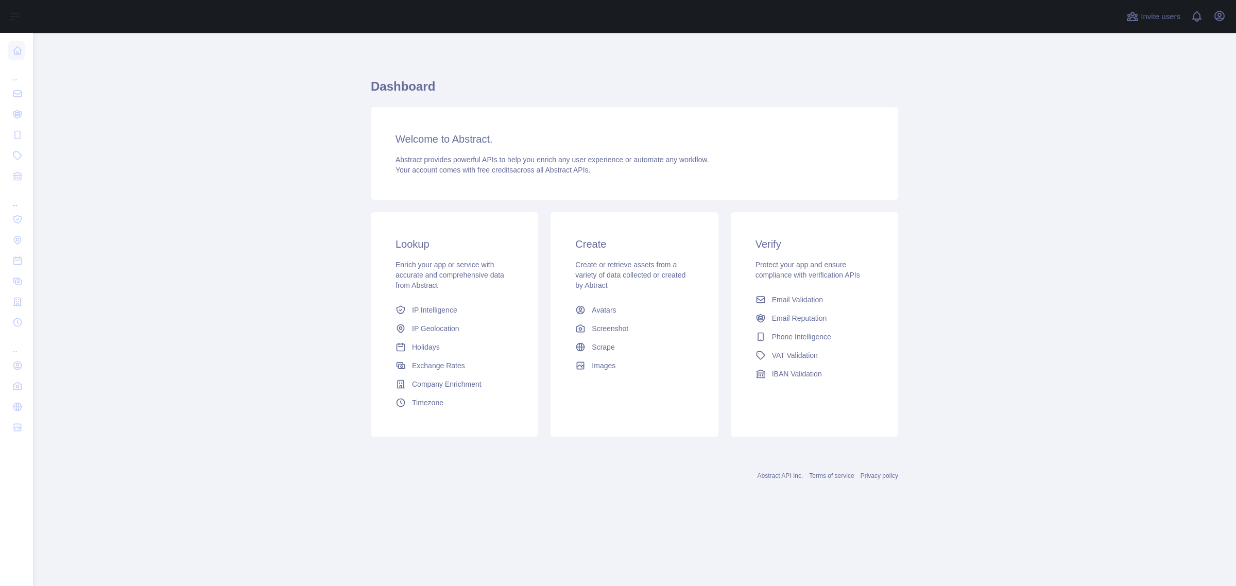 The image size is (1236, 586). I want to click on a: Exchange Rates, so click(454, 366).